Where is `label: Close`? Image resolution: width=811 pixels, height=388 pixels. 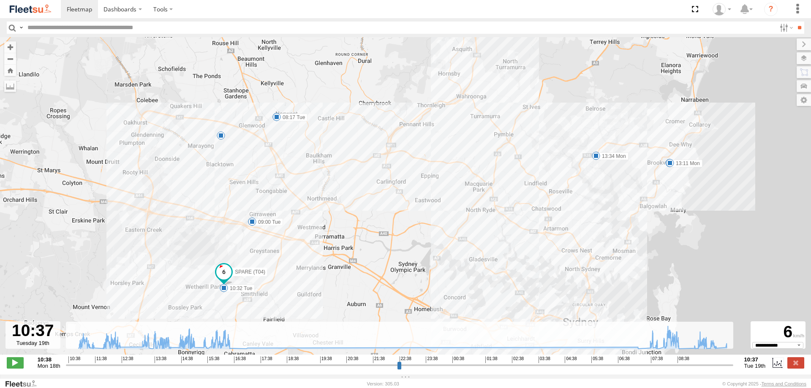 label: Close is located at coordinates (795, 363).